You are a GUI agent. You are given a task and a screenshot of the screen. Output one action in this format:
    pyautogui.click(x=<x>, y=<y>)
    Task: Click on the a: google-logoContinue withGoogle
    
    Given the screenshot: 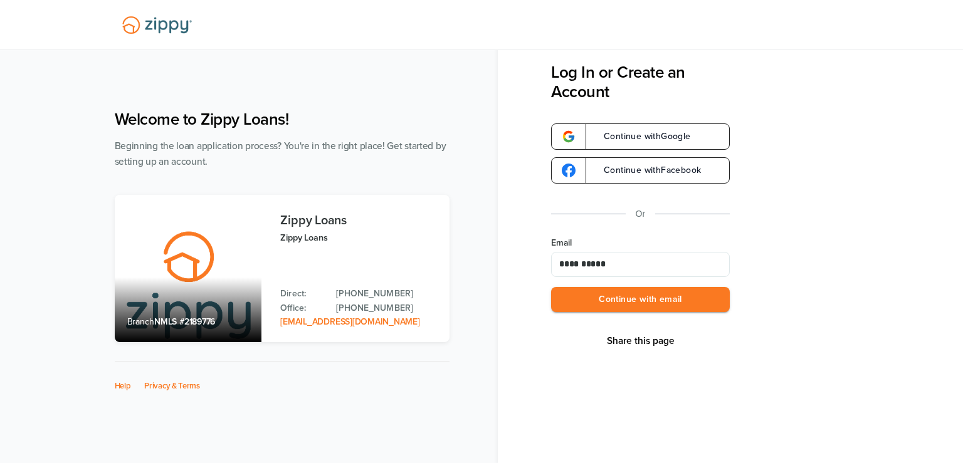 What is the action you would take?
    pyautogui.click(x=640, y=137)
    